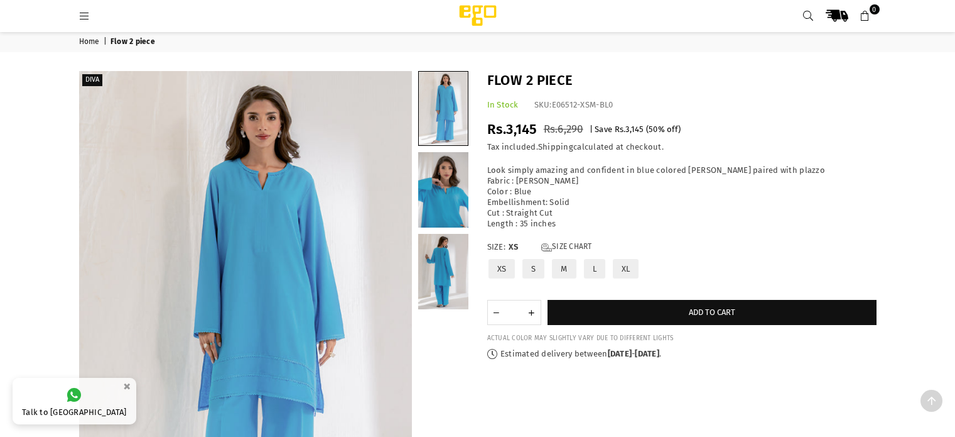 The height and width of the screenshot is (437, 955). I want to click on span: E06512-XSM-BL0, so click(583, 104).